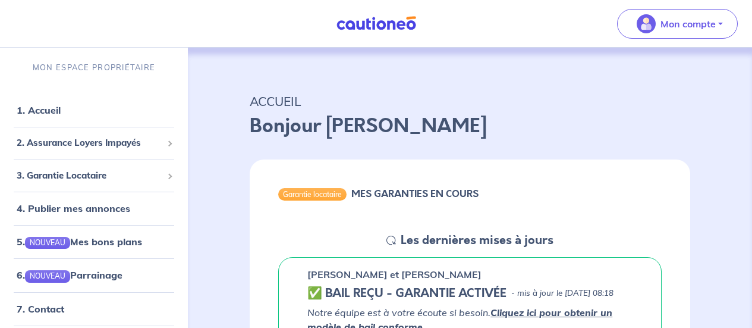 Image resolution: width=752 pixels, height=328 pixels. Describe the element at coordinates (94, 175) in the screenshot. I see `div: 3. Garantie Locataire` at that location.